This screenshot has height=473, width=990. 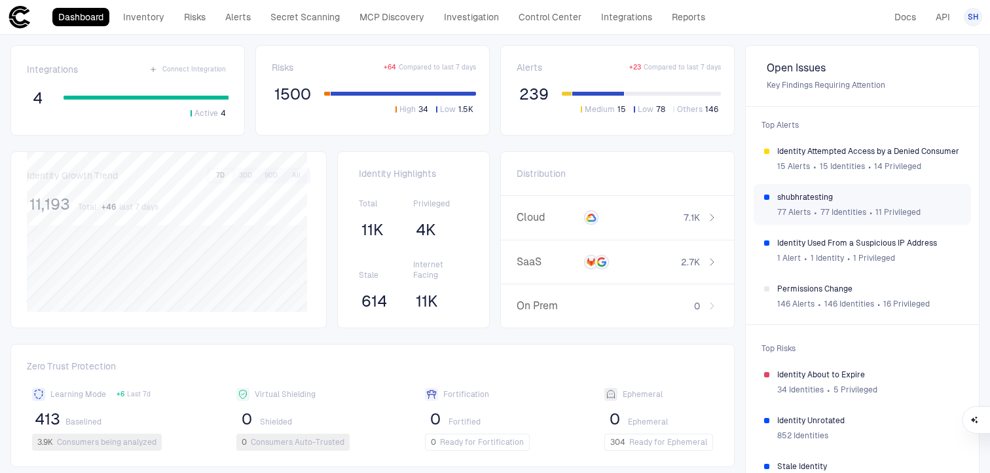 What do you see at coordinates (472, 17) in the screenshot?
I see `a: Investigation` at bounding box center [472, 17].